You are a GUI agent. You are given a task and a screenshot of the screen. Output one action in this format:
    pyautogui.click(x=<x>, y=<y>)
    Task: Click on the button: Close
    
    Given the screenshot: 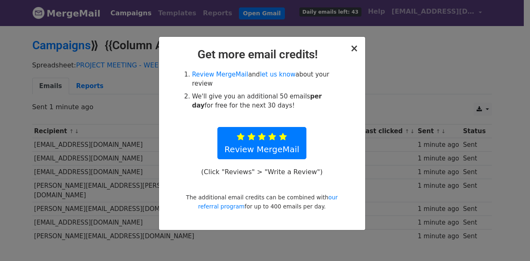 What is the action you would take?
    pyautogui.click(x=354, y=48)
    